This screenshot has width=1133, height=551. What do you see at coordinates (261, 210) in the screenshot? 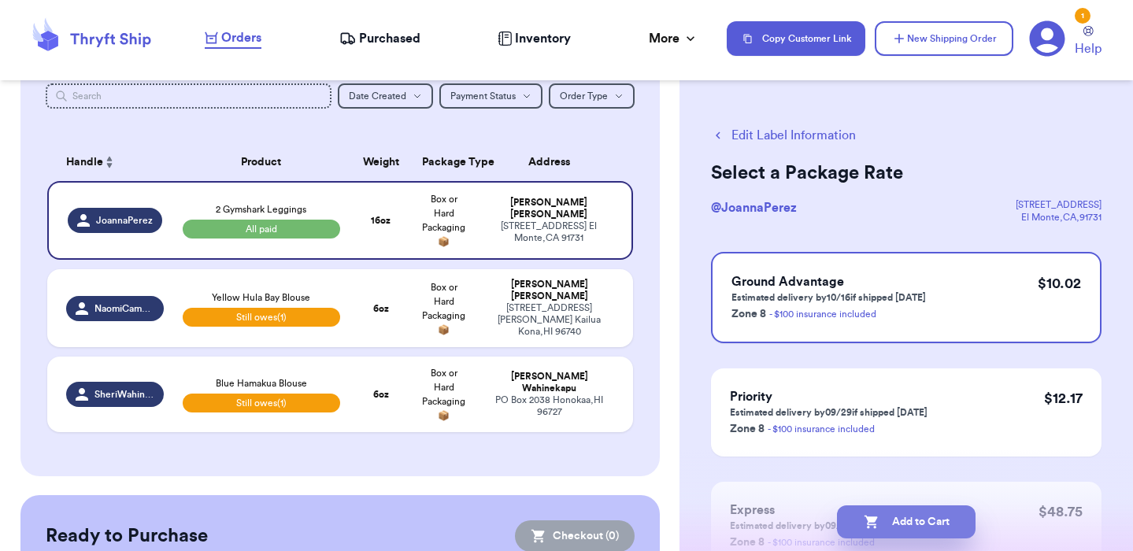
I see `span: 2 Gymshark Leggings` at bounding box center [261, 210].